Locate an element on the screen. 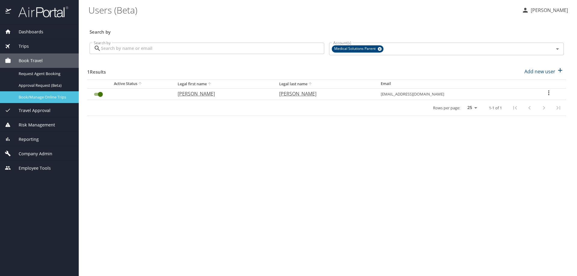 The width and height of the screenshot is (577, 276). span: Reporting is located at coordinates (25, 139).